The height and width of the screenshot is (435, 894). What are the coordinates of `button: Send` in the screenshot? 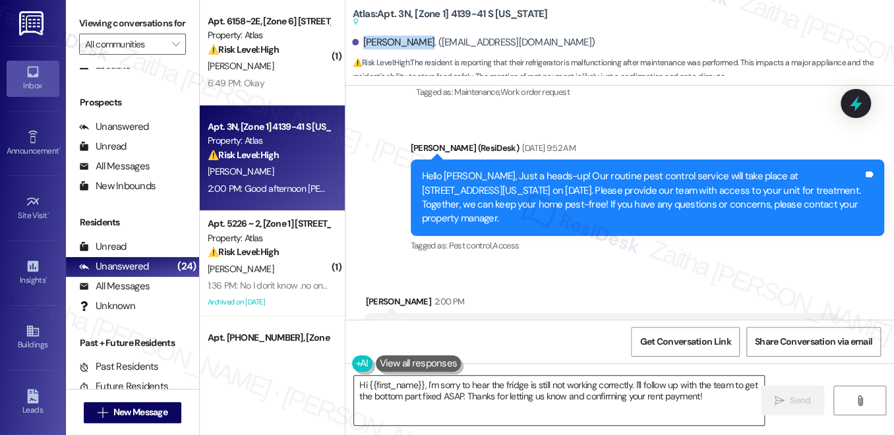 It's located at (792, 400).